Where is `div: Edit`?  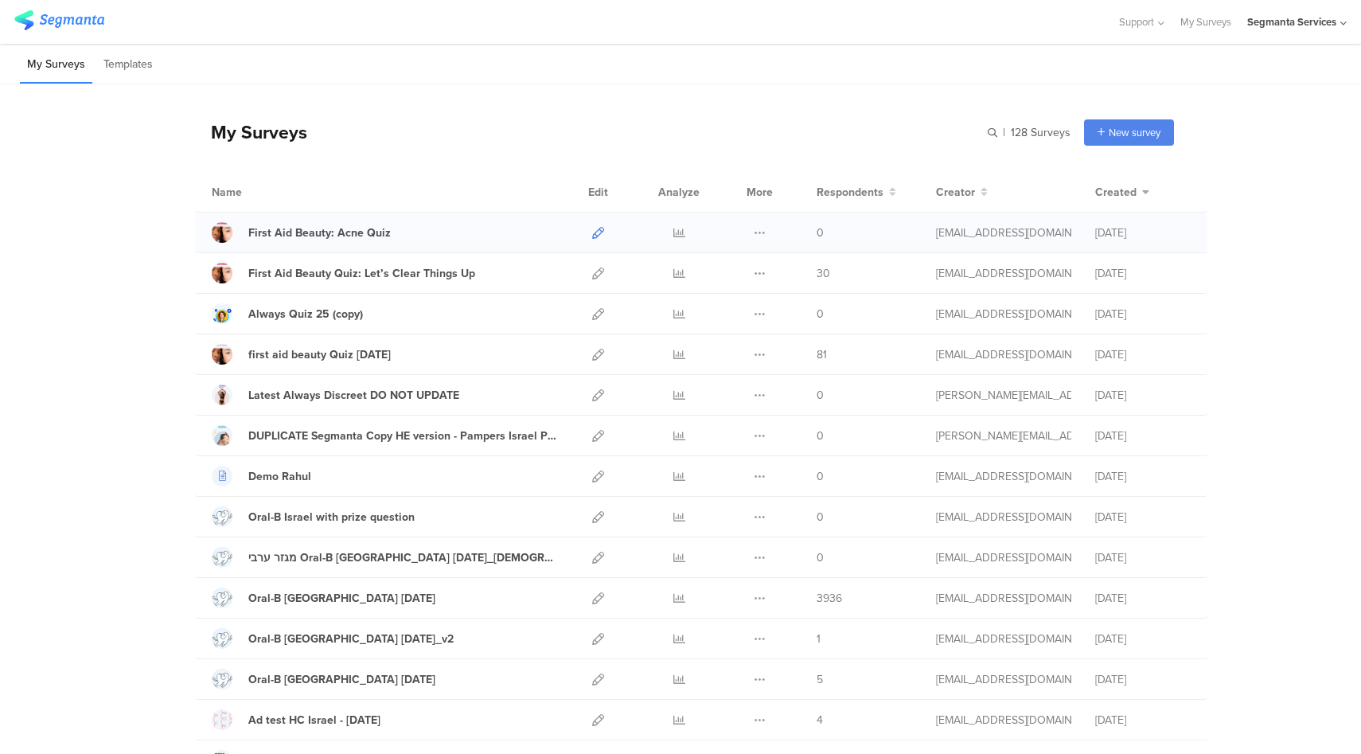 div: Edit is located at coordinates (598, 192).